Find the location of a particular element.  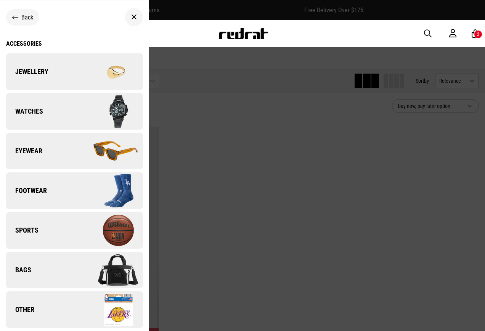

span: Jewellery is located at coordinates (27, 72).